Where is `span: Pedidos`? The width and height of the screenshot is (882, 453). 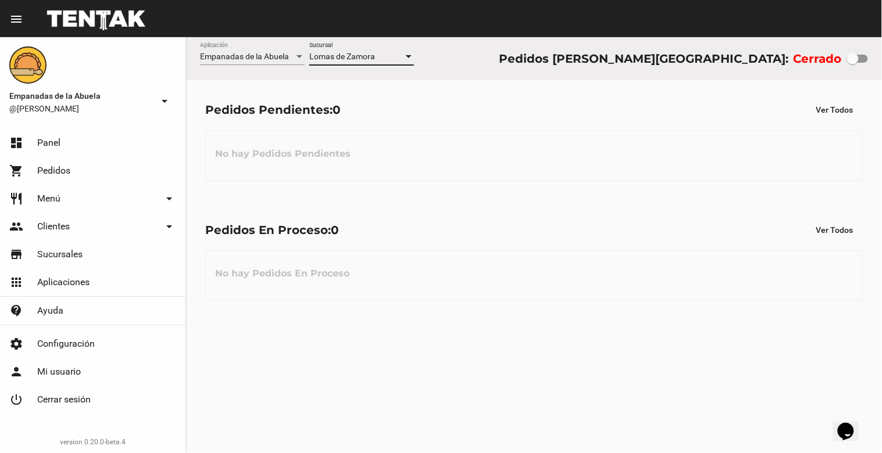 span: Pedidos is located at coordinates (53, 171).